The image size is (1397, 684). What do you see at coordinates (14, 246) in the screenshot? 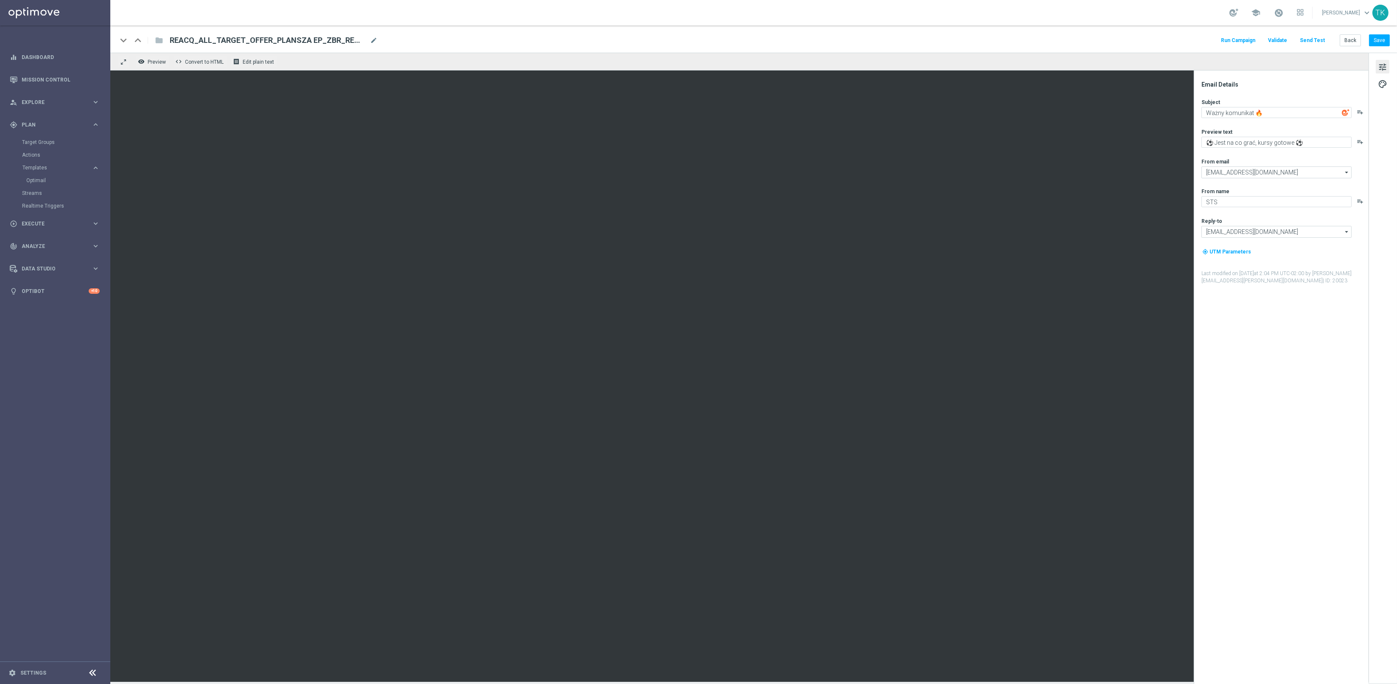
I see `i: track_changes` at bounding box center [14, 246].